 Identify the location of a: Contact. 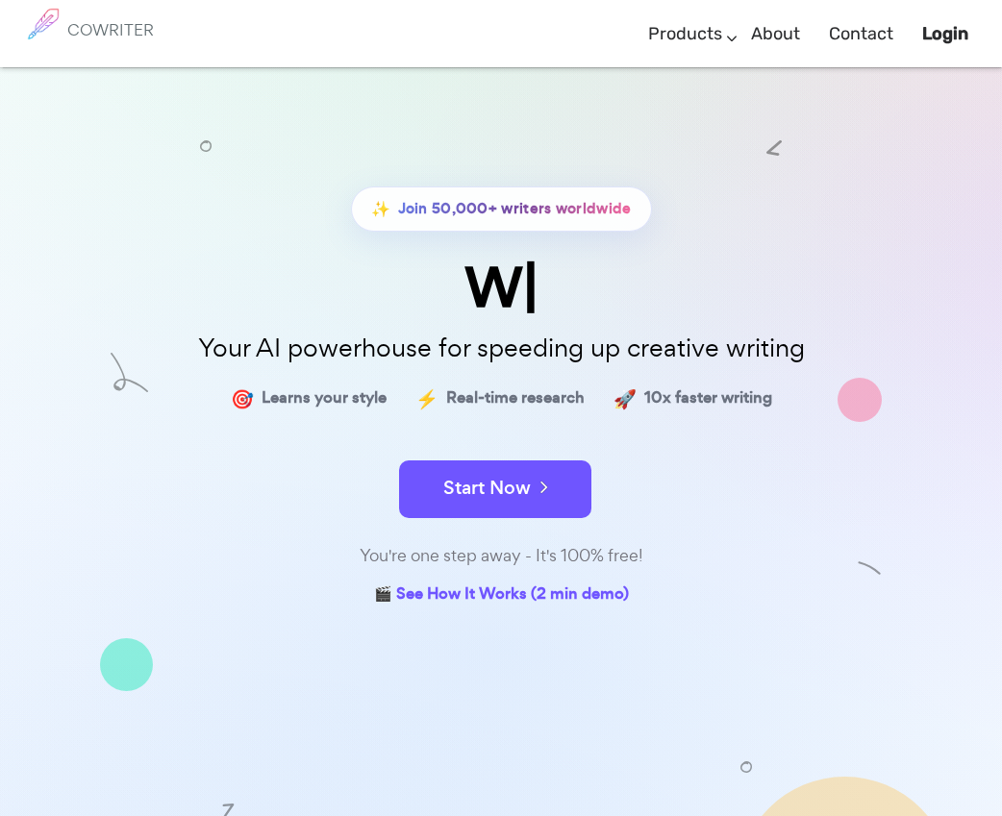
(860, 34).